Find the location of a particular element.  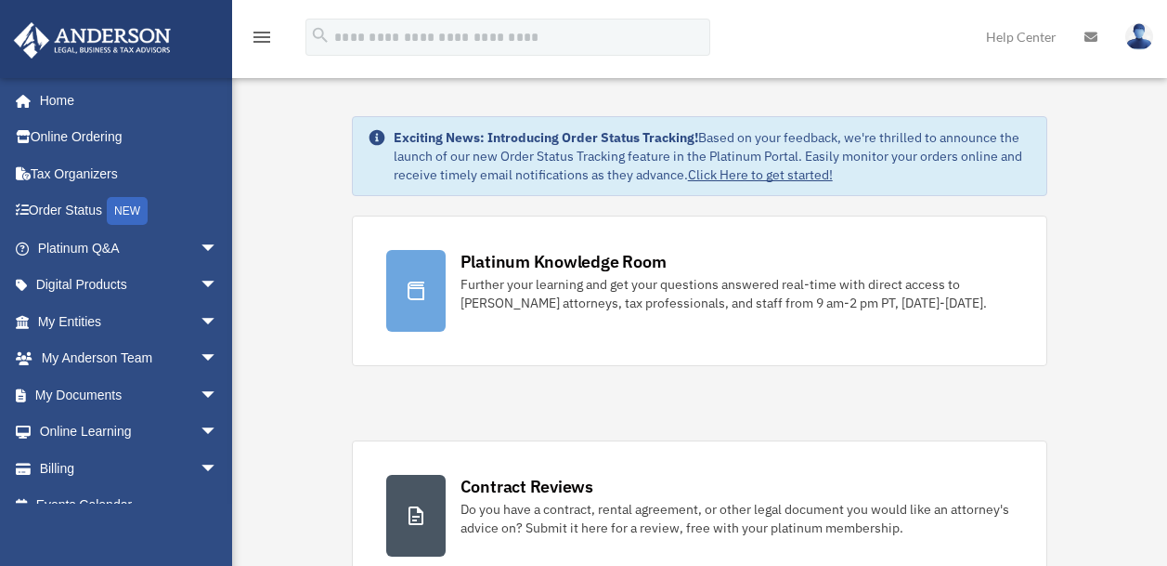

strong: Exciting News: Introducing Order Status Tracking! is located at coordinates (546, 137).